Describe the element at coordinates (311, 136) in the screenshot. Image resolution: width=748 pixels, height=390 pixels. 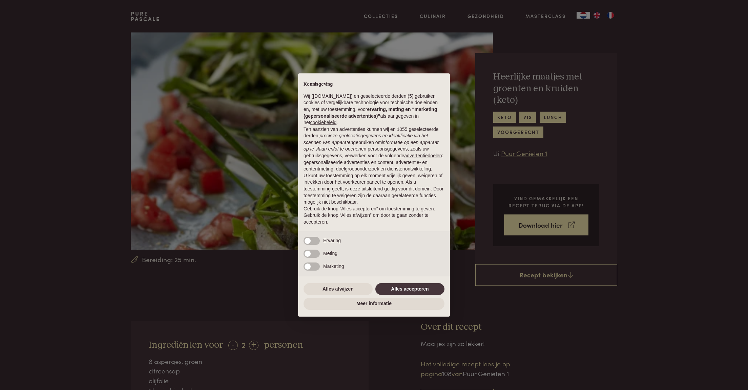
I see `button: derden` at that location.